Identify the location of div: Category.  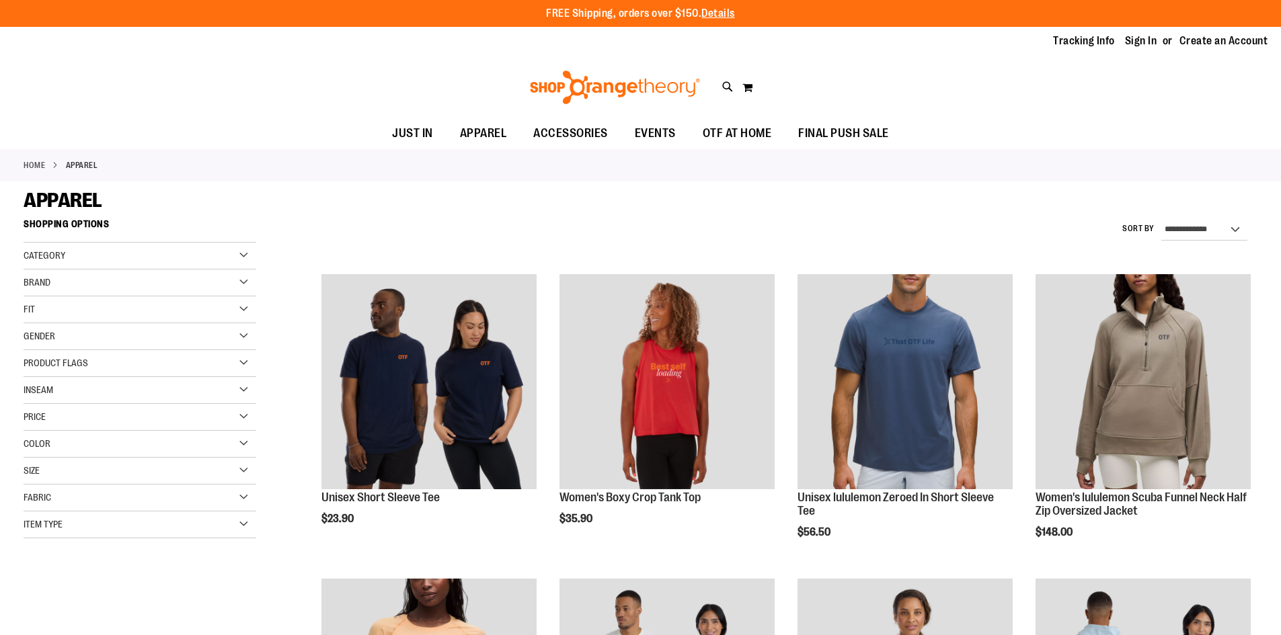
(140, 256).